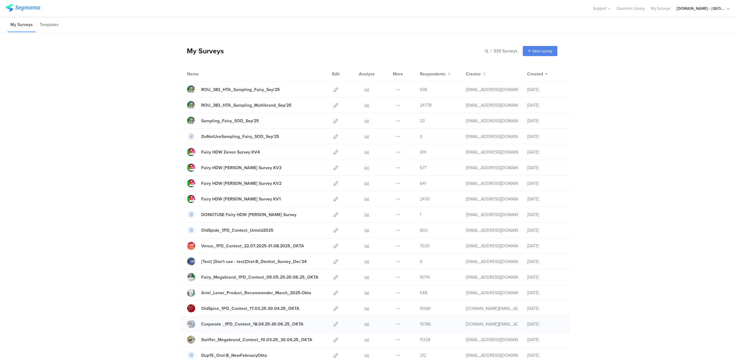 The width and height of the screenshot is (735, 362). What do you see at coordinates (233, 89) in the screenshot?
I see `a: ROU_383_HTA_Sampling_Fairy_Sep'25` at bounding box center [233, 89].